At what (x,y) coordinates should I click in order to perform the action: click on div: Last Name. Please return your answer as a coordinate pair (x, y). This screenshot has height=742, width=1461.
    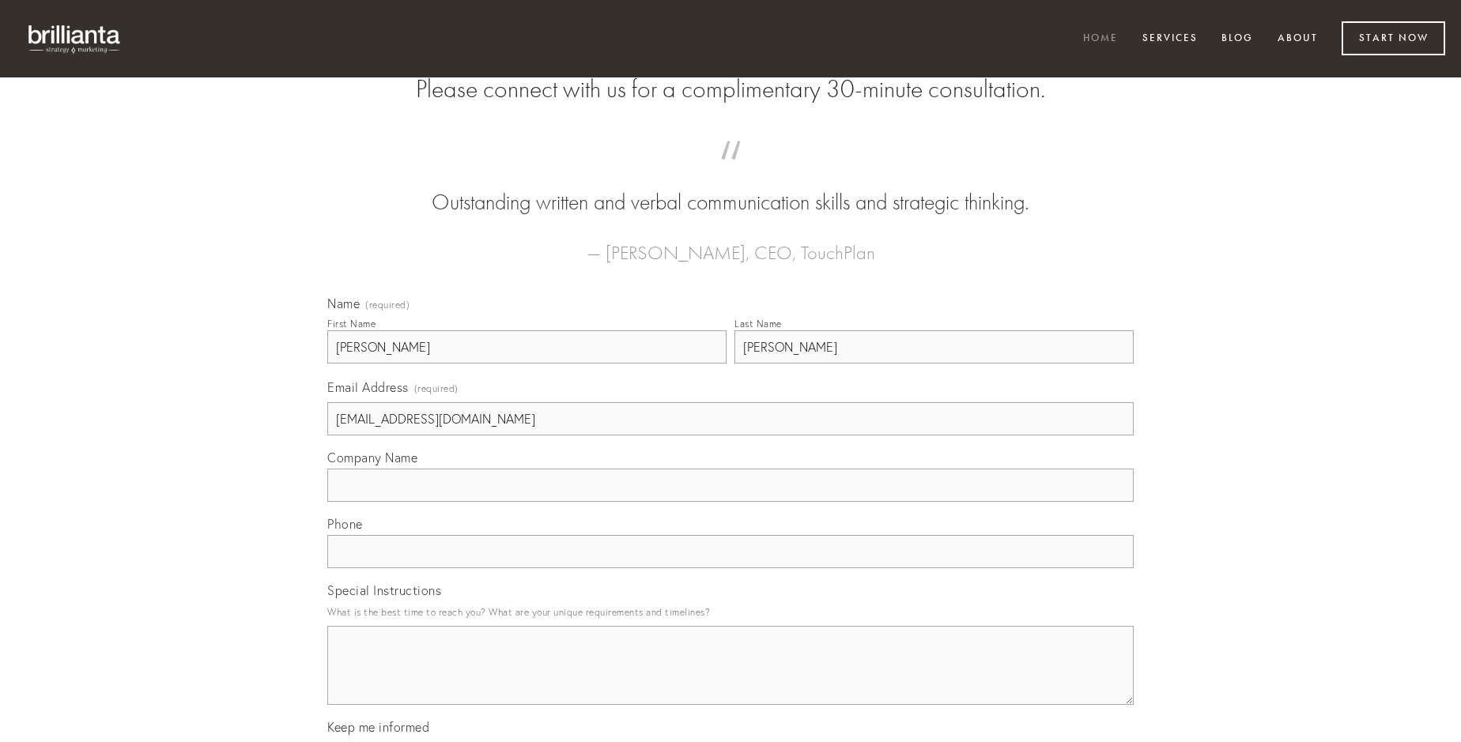
    Looking at the image, I should click on (758, 323).